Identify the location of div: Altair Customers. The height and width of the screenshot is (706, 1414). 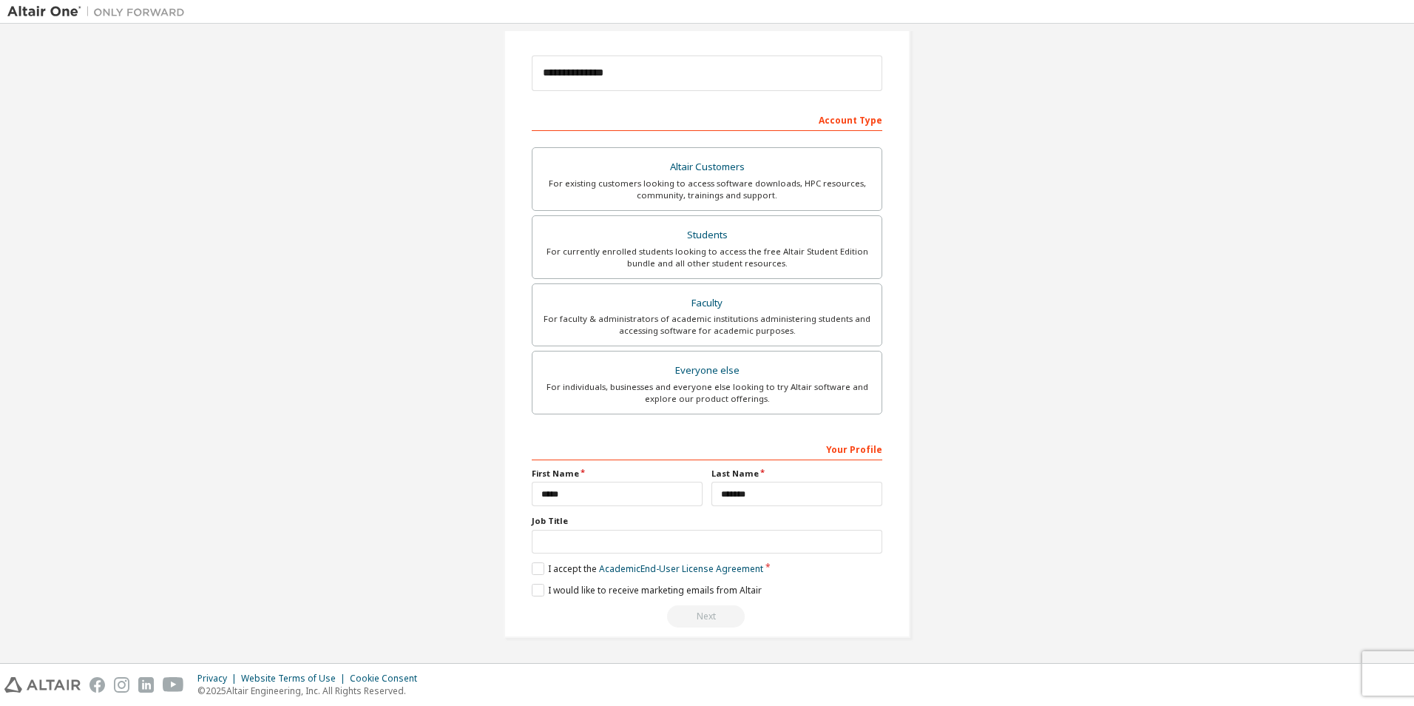
(707, 167).